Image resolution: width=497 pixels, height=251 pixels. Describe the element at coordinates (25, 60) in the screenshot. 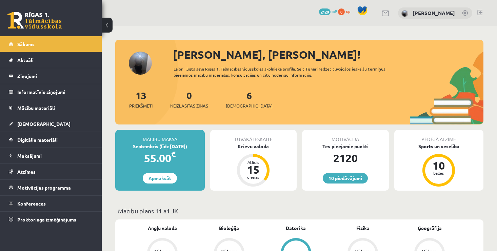

I see `span: Aktuāli` at that location.